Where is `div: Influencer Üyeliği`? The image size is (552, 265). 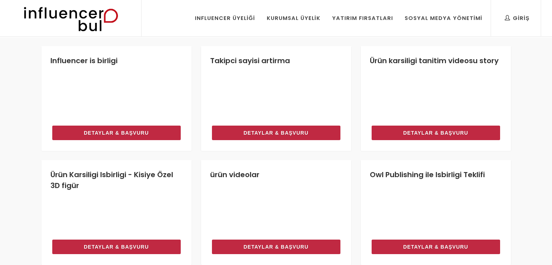 div: Influencer Üyeliği is located at coordinates (225, 18).